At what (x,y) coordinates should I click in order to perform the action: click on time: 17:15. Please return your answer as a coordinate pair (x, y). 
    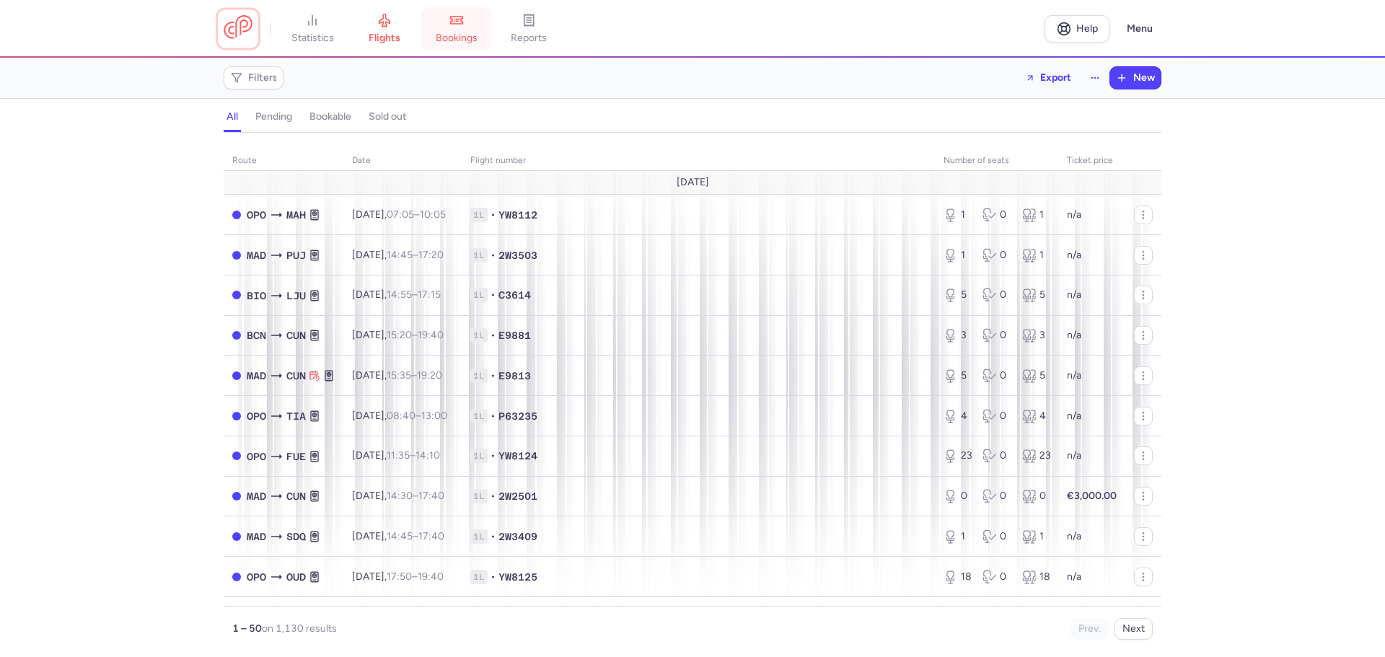
    Looking at the image, I should click on (429, 294).